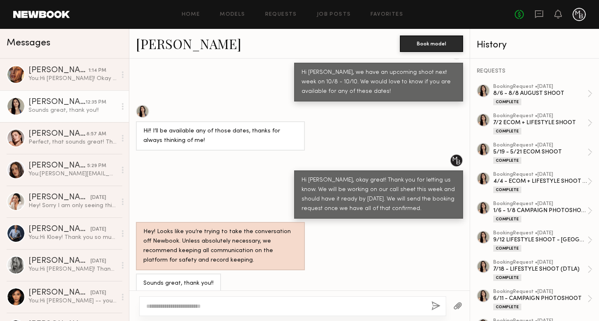 Image resolution: width=599 pixels, height=321 pixels. Describe the element at coordinates (220, 246) in the screenshot. I see `div: Hey! Looks like you’re trying to take the conversation off Newbook. Unless absolutely necessary, ...` at that location.